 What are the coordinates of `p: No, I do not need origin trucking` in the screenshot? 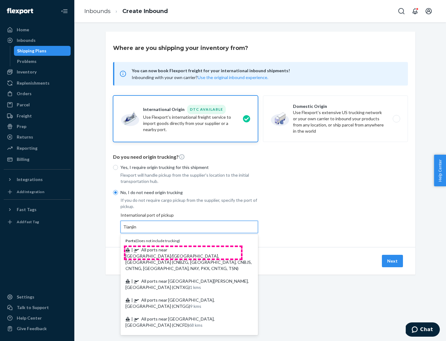 It's located at (189, 192).